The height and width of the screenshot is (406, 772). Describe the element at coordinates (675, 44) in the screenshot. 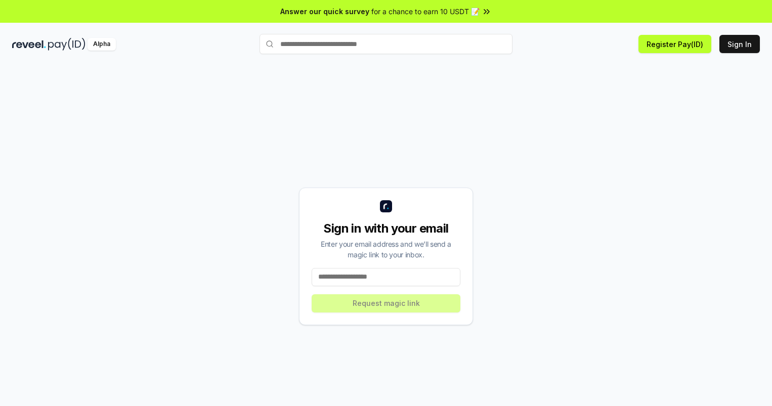

I see `button: Register Pay(ID)` at that location.